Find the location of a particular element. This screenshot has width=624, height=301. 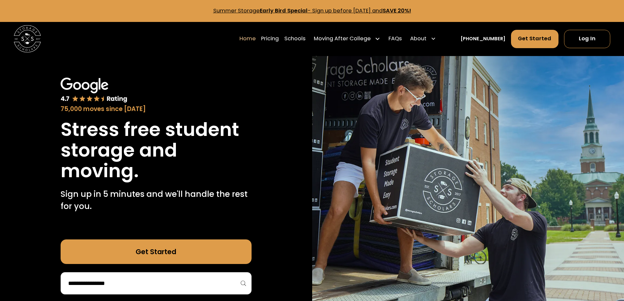

a: home is located at coordinates (27, 39).